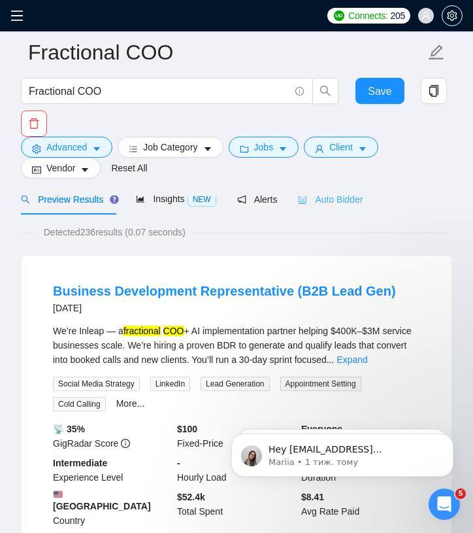 This screenshot has width=473, height=533. Describe the element at coordinates (170, 384) in the screenshot. I see `span: LinkedIn` at that location.